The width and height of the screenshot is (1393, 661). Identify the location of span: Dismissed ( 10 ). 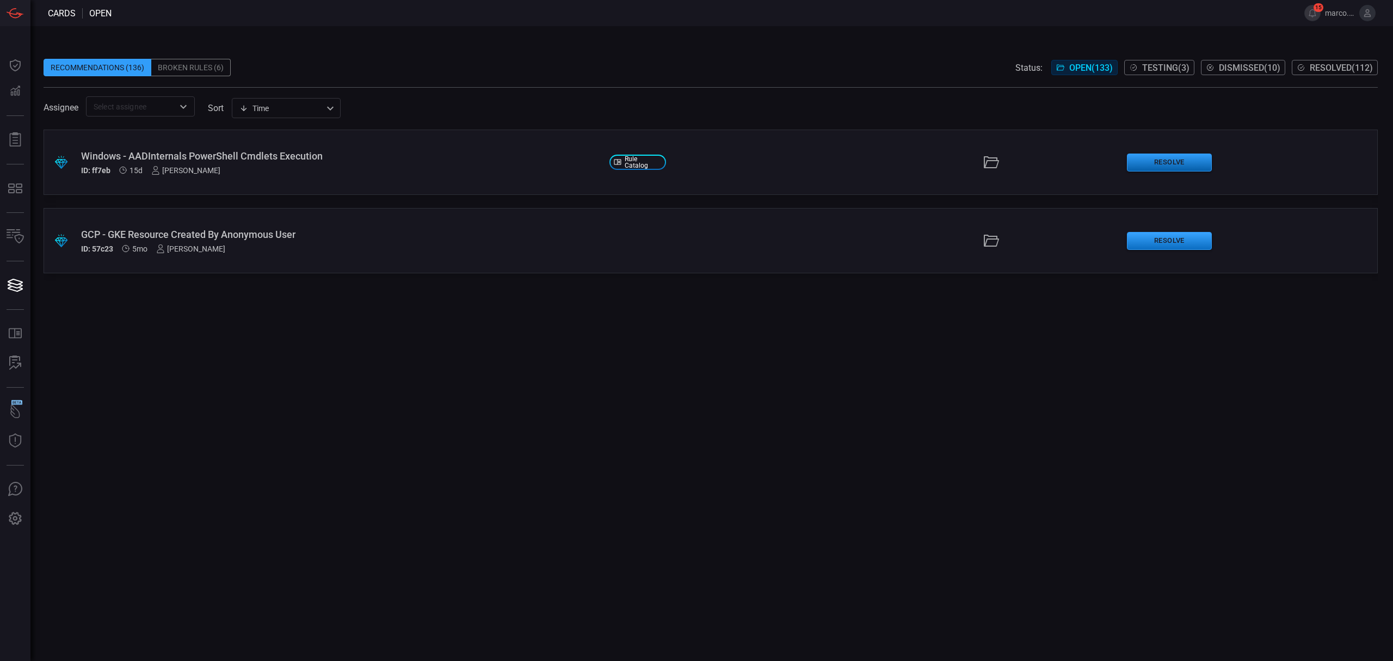
(1249, 67).